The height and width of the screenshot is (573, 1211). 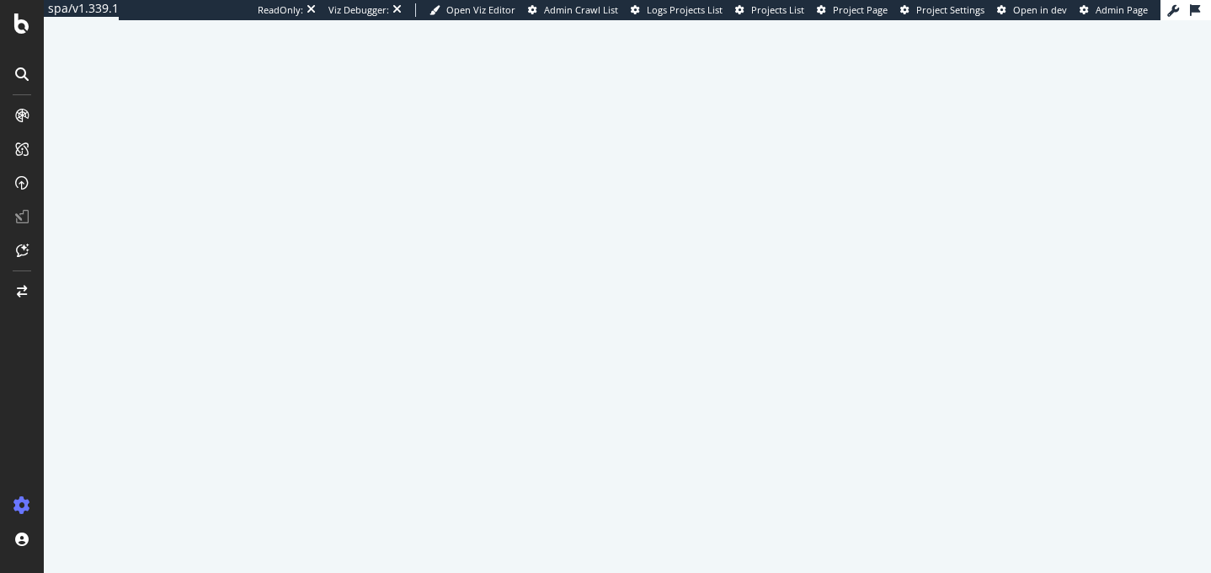 I want to click on a: Admin Page, so click(x=1114, y=10).